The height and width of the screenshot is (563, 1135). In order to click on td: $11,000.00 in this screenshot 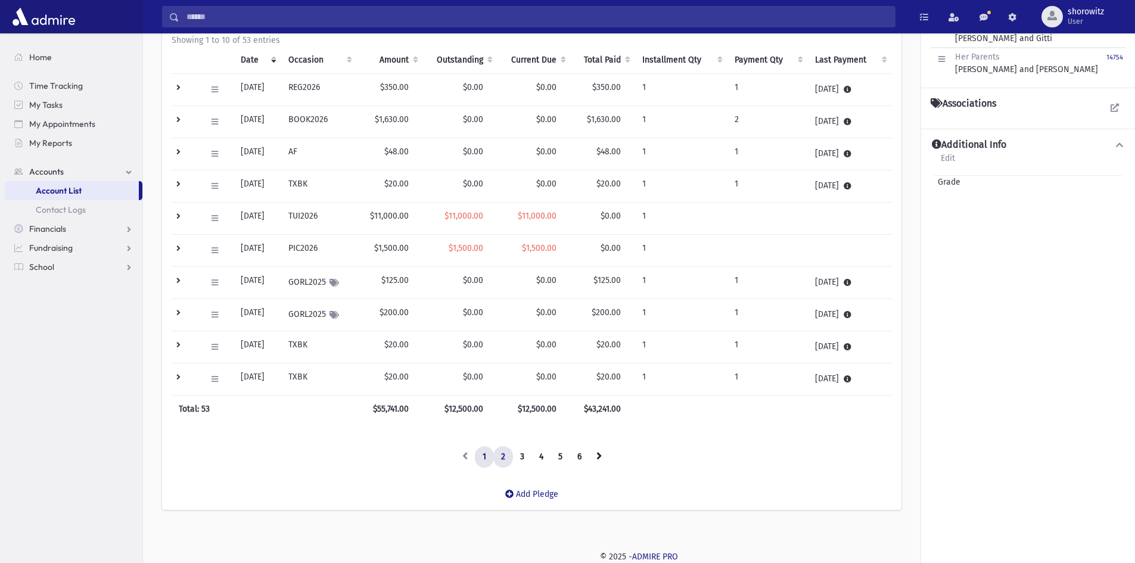, I will do `click(390, 219)`.